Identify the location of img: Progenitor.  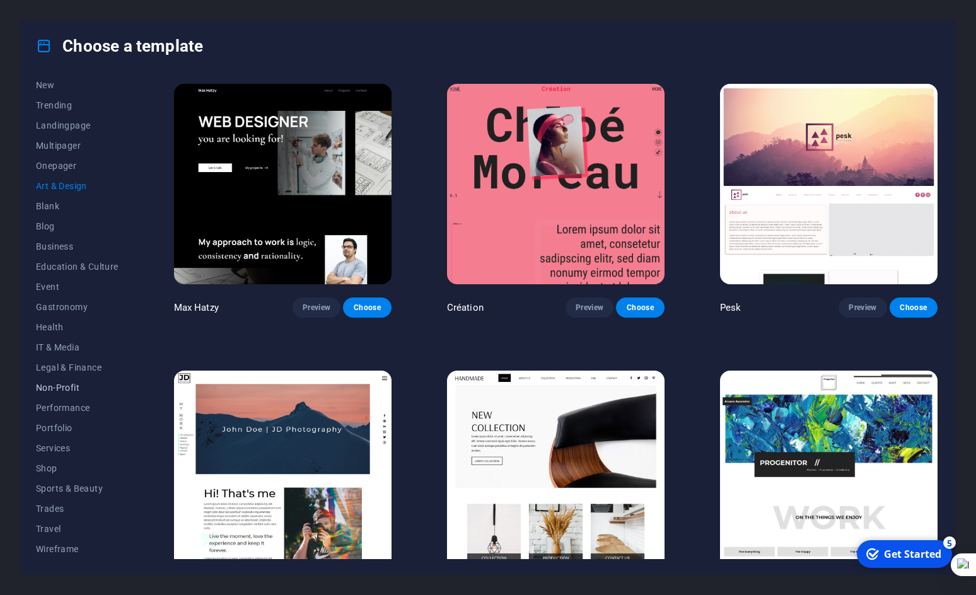
(829, 471).